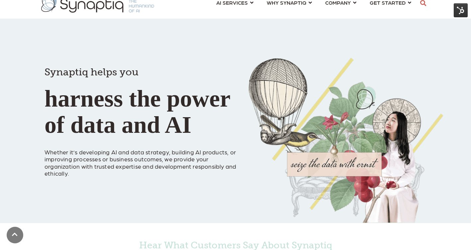 The width and height of the screenshot is (471, 250). I want to click on img: Collage of girl, balloon, bird, and butterfly, with seize the data with ernst text, so click(346, 141).